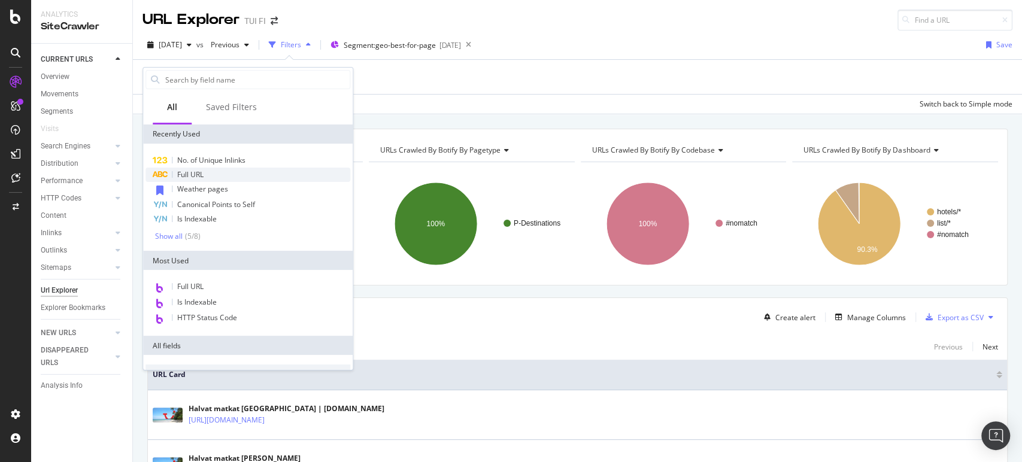 Image resolution: width=1022 pixels, height=462 pixels. What do you see at coordinates (56, 267) in the screenshot?
I see `div: Sitemaps` at bounding box center [56, 267].